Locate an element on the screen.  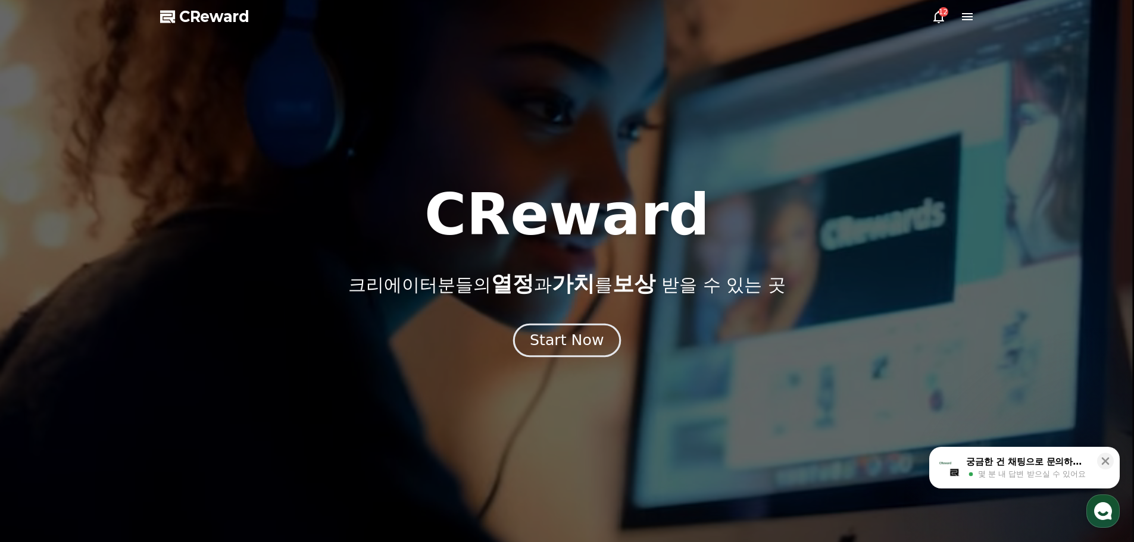
span: 대화 is located at coordinates (116, 401).